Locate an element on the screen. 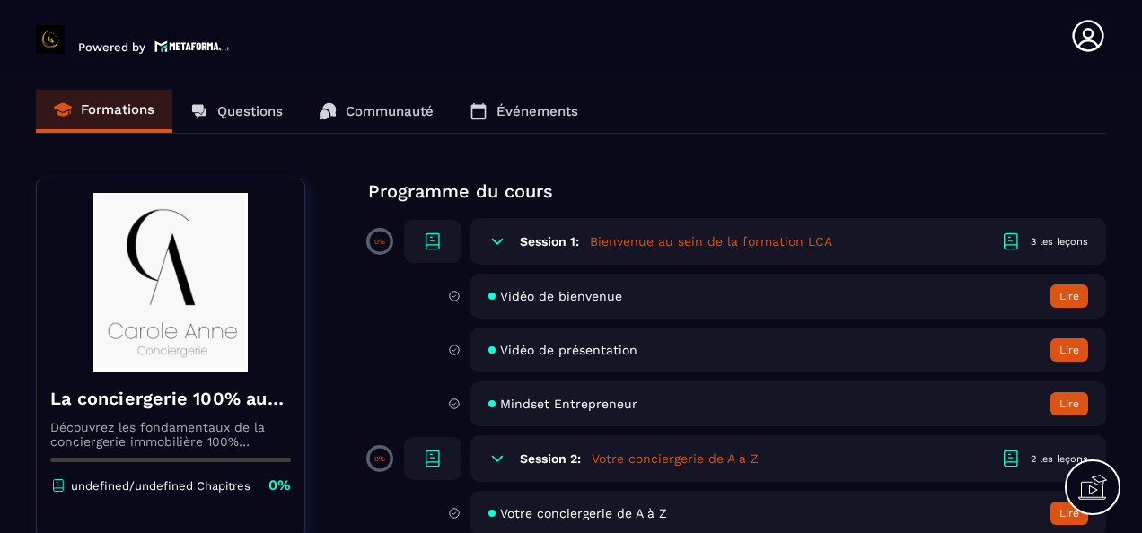  p: Powered by is located at coordinates (111, 47).